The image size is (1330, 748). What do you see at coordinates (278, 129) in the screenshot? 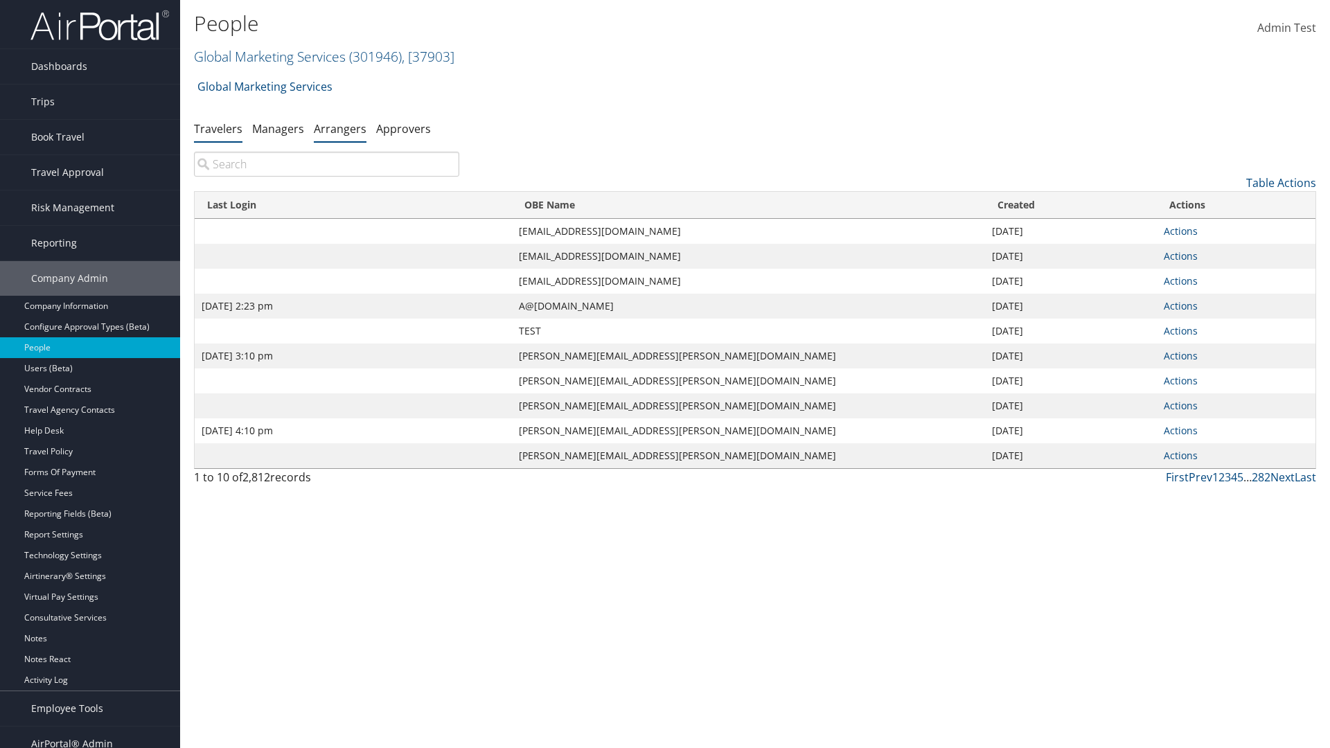
I see `a: Managers` at bounding box center [278, 129].